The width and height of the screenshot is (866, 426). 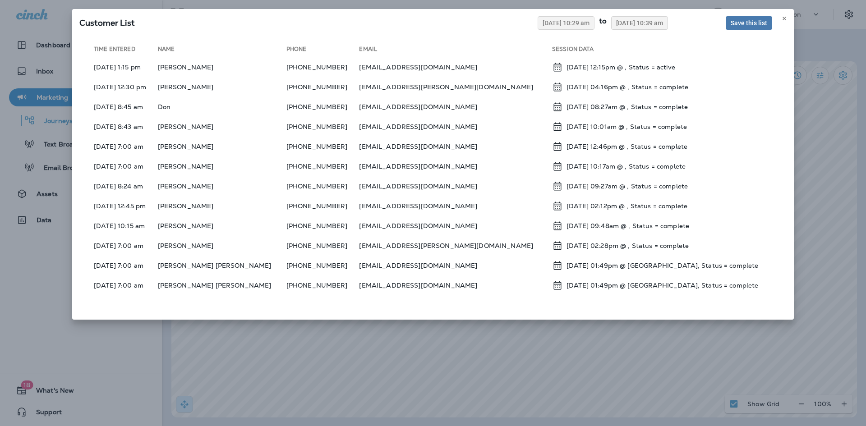 I want to click on button: Save this list, so click(x=748, y=23).